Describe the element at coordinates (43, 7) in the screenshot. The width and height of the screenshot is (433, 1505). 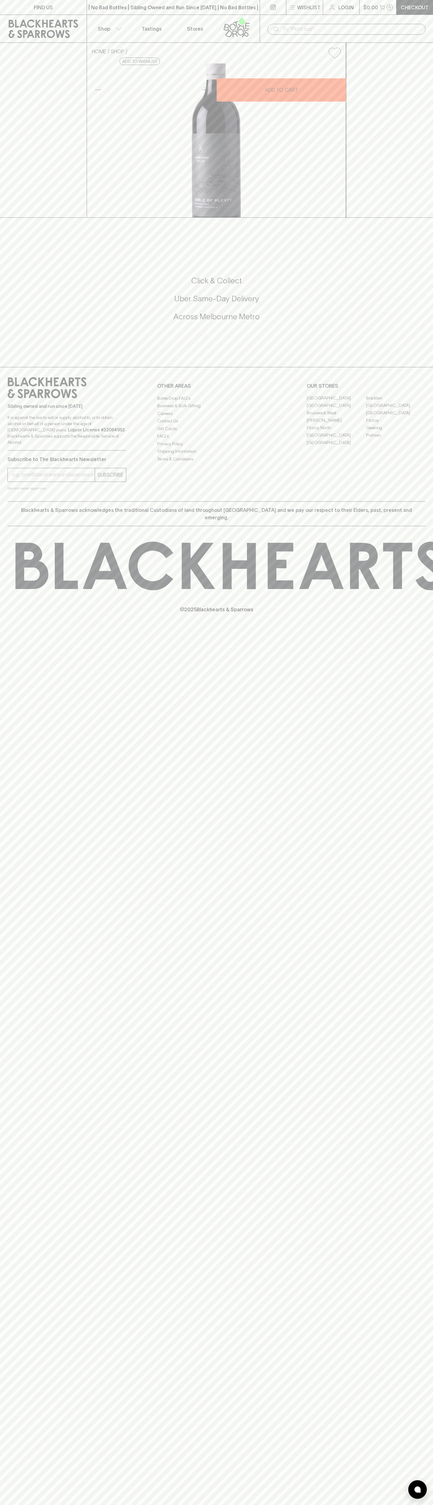
I see `p: FIND US` at that location.